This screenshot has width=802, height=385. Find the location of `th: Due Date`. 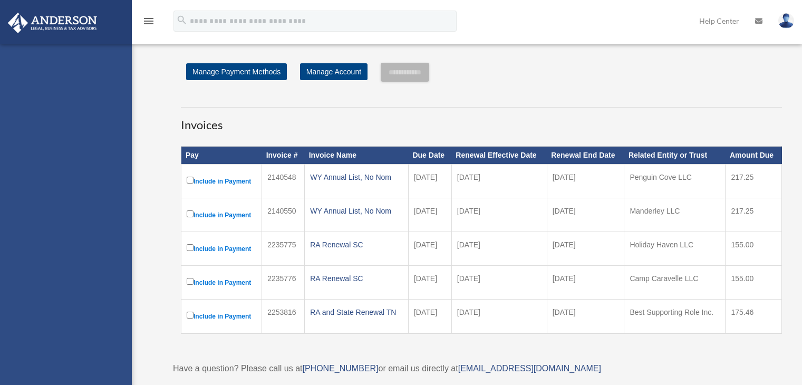

th: Due Date is located at coordinates (430, 156).